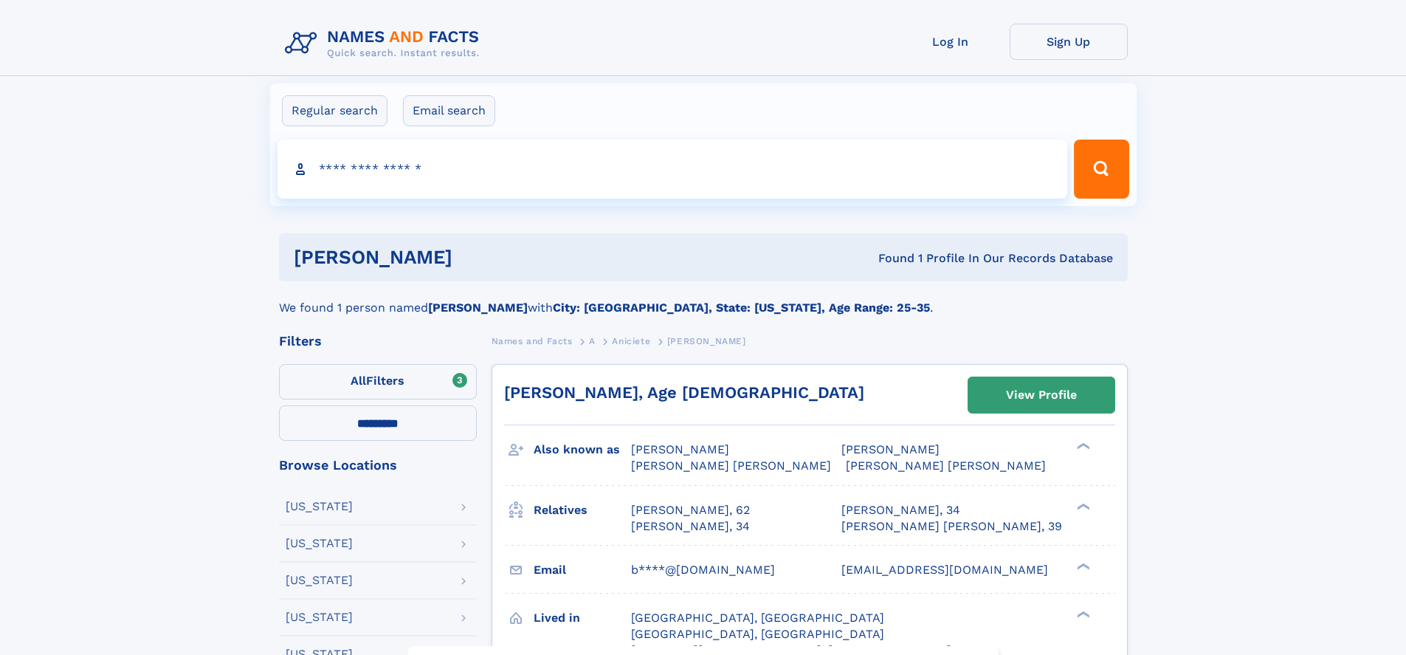  I want to click on a: Aniciete, so click(631, 340).